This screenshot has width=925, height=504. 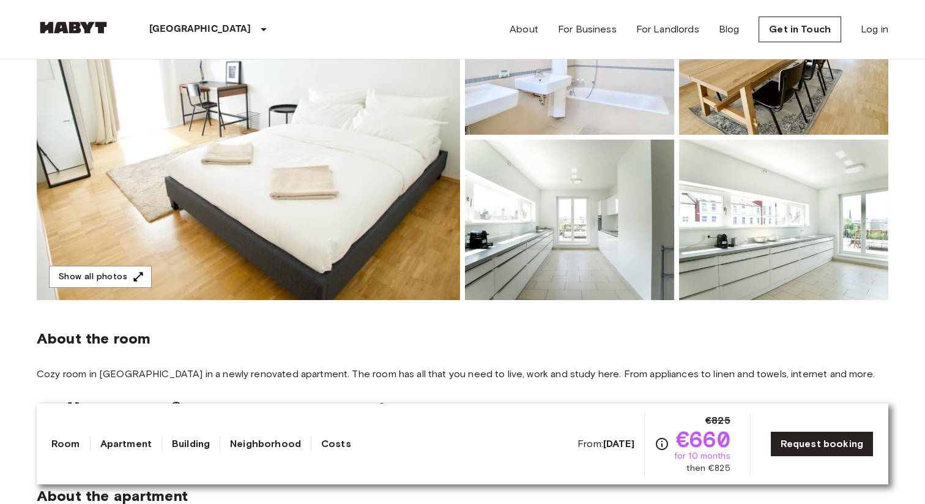 What do you see at coordinates (708, 468) in the screenshot?
I see `span: then €825` at bounding box center [708, 468].